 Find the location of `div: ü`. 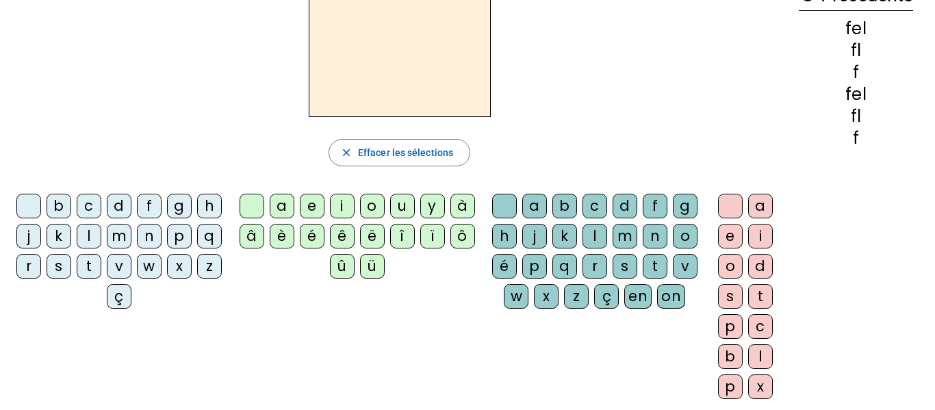

div: ü is located at coordinates (372, 266).